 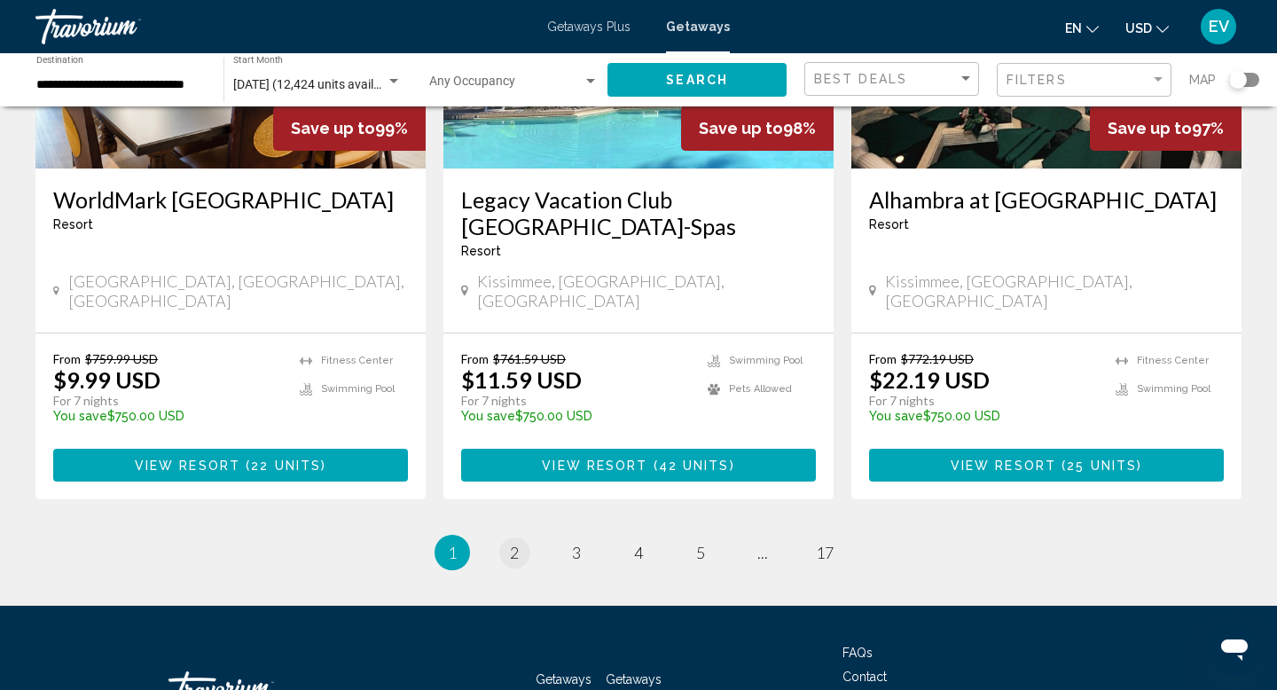 I want to click on span: 1, so click(x=452, y=553).